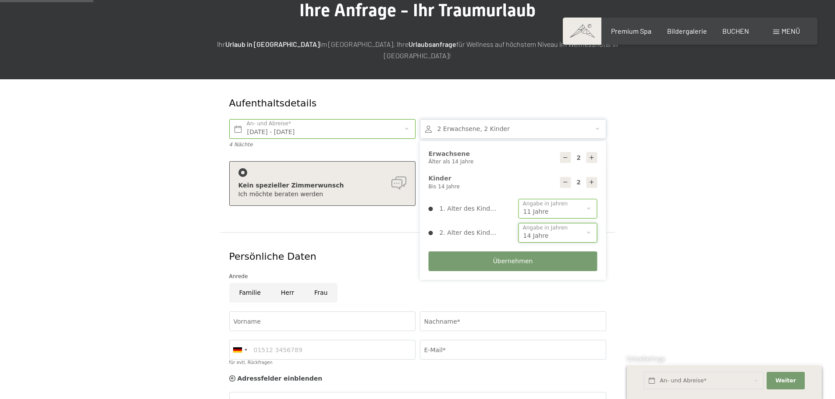  What do you see at coordinates (322, 195) in the screenshot?
I see `div: Ich möchte beraten werden` at bounding box center [322, 195].